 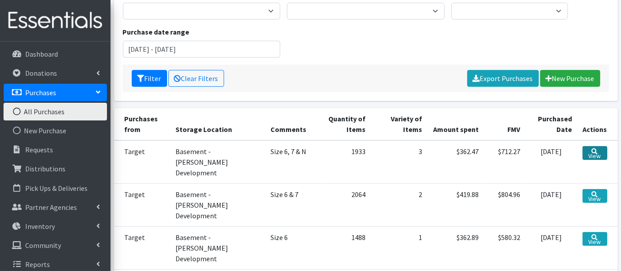 What do you see at coordinates (293, 204) in the screenshot?
I see `td: Size 6 & 7` at bounding box center [293, 204].